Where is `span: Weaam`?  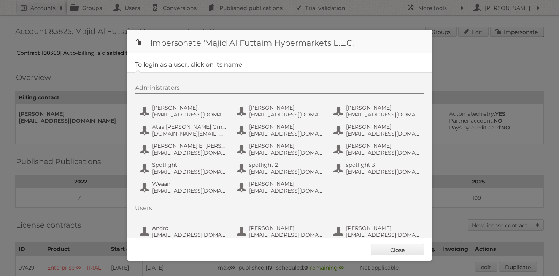 span: Weaam is located at coordinates (189, 184).